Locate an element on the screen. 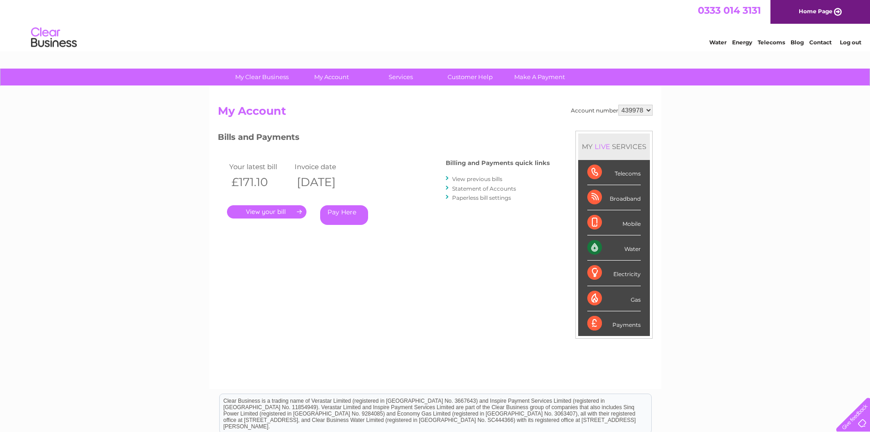 The image size is (870, 432). td: Your latest bill is located at coordinates (260, 166).